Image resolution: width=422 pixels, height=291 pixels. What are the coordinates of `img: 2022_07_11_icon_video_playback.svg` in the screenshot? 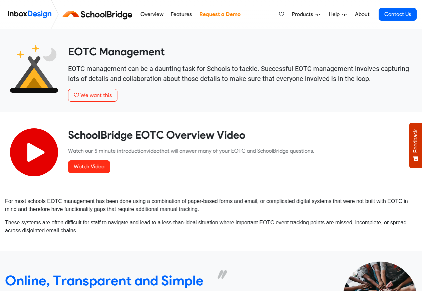 It's located at (34, 152).